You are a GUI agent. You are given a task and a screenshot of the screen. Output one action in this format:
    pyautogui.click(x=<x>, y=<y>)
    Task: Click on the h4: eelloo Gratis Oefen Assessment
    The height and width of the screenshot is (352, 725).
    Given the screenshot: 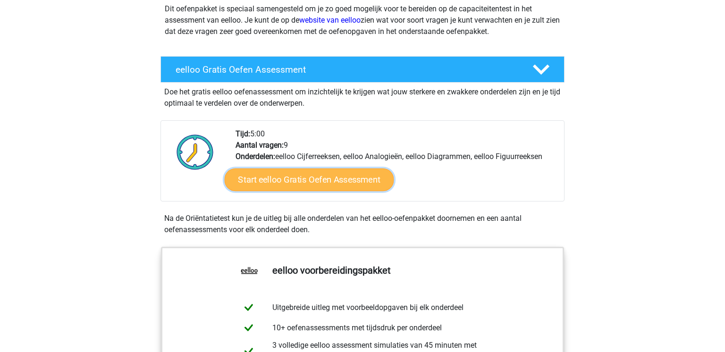 What is the action you would take?
    pyautogui.click(x=346, y=69)
    